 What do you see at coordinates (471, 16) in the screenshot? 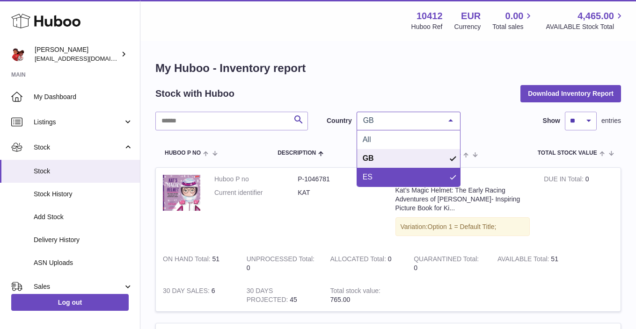
I see `strong: EUR` at bounding box center [471, 16].